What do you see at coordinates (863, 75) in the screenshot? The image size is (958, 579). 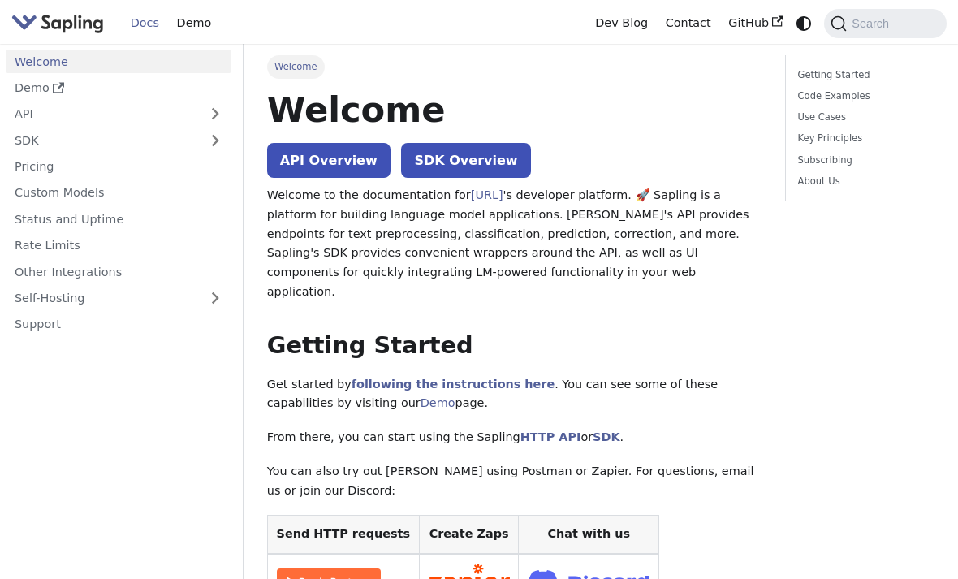 I see `a: Getting Started` at bounding box center [863, 75].